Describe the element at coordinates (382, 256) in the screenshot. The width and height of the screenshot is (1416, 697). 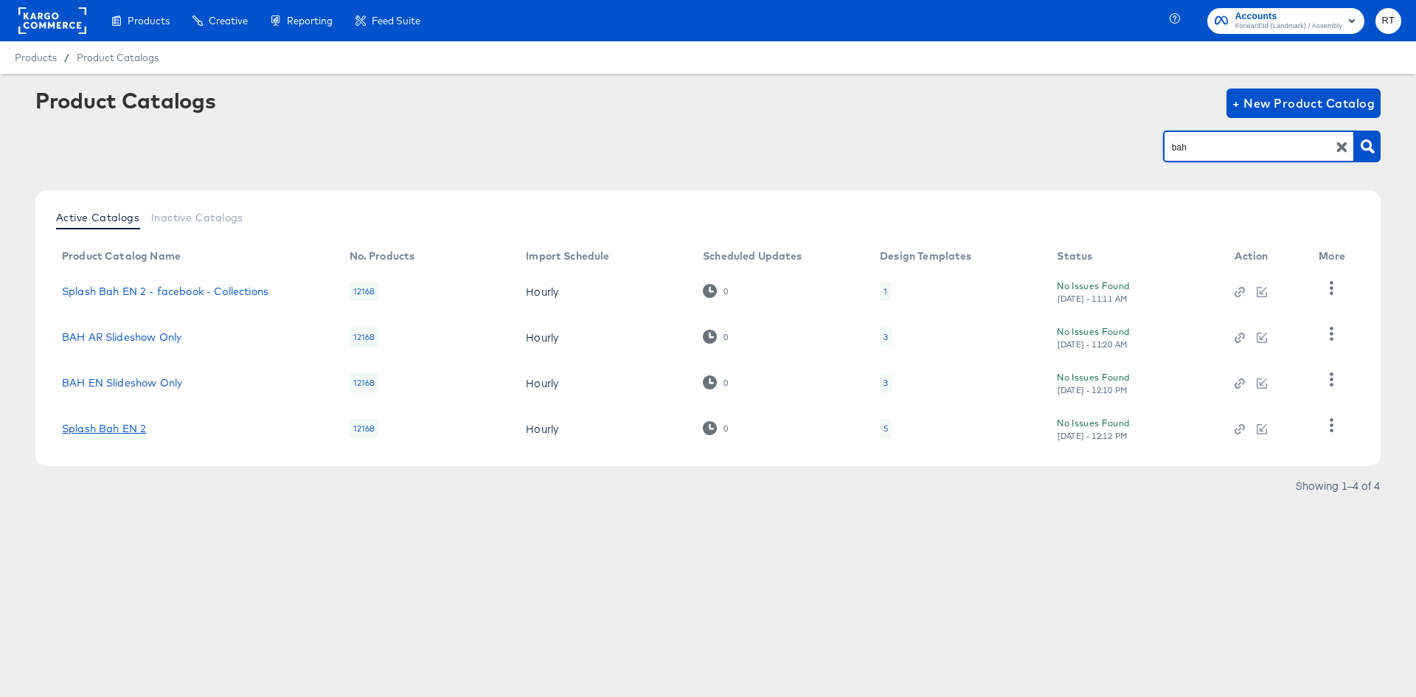
I see `div: No. Products` at that location.